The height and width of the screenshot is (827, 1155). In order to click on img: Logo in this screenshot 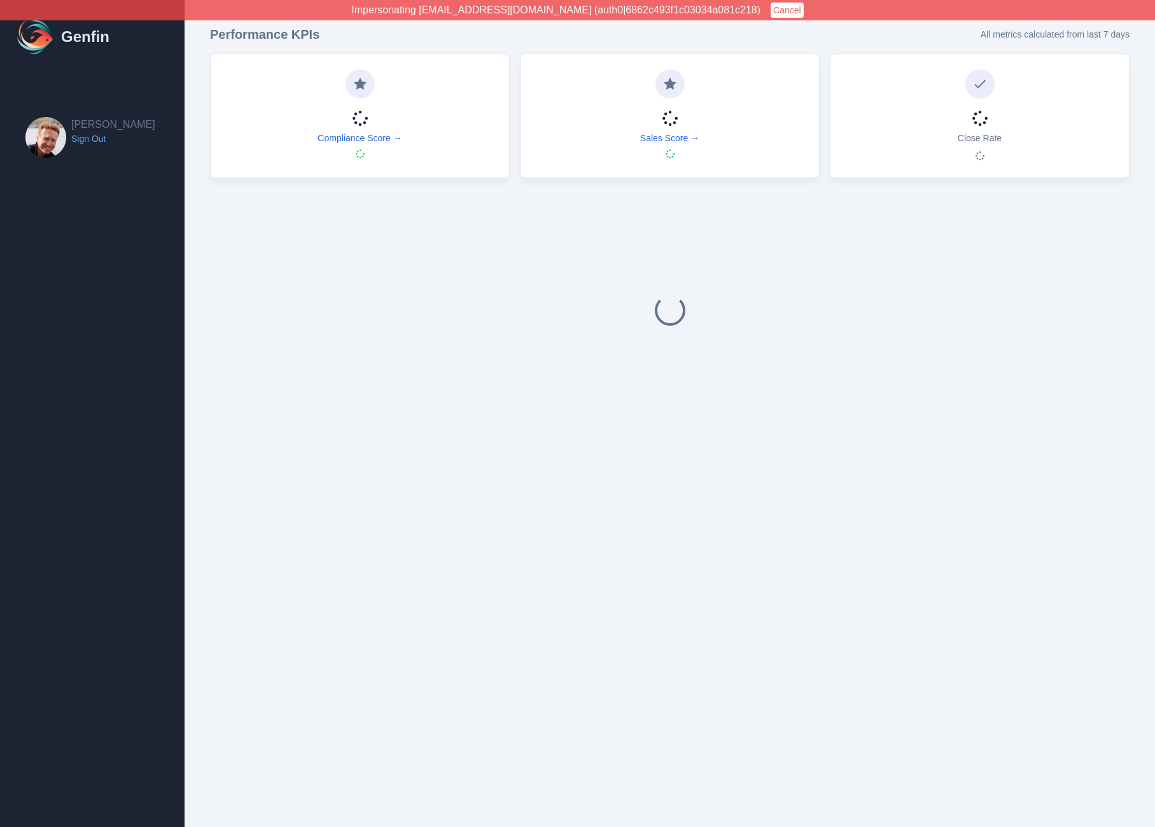, I will do `click(36, 37)`.